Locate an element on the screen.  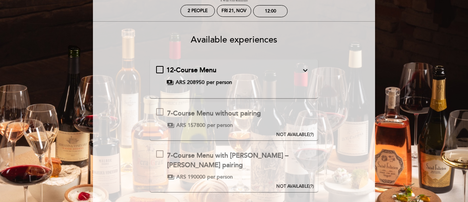
i: expand_more is located at coordinates (305, 71).